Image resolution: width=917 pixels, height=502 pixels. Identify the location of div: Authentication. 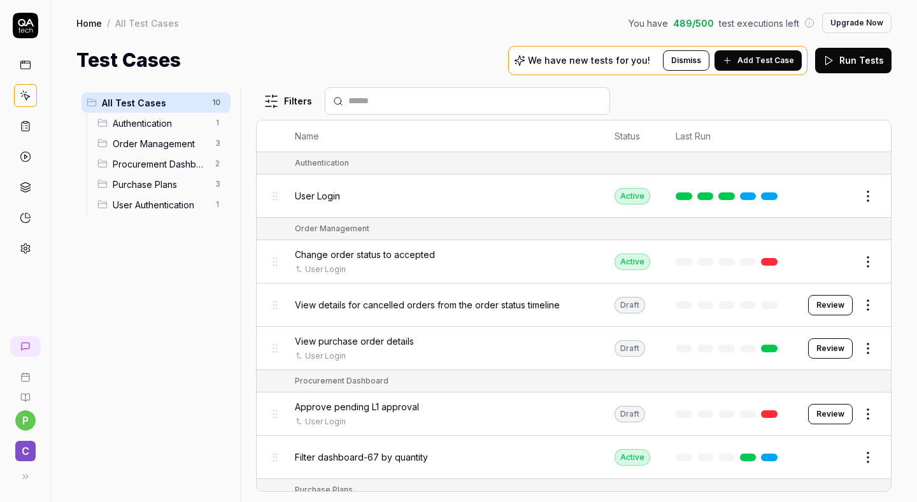
(322, 163).